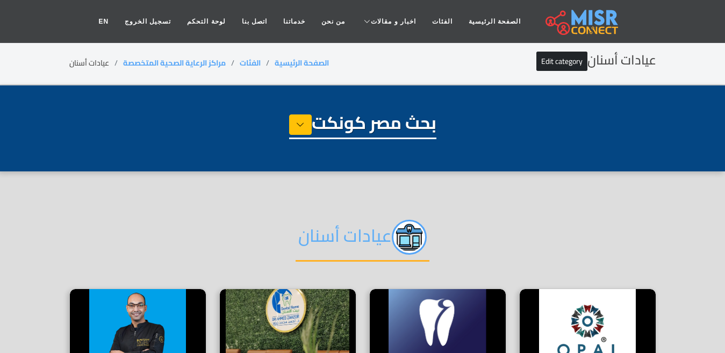  What do you see at coordinates (148, 21) in the screenshot?
I see `a: تسجيل الخروج` at bounding box center [148, 21].